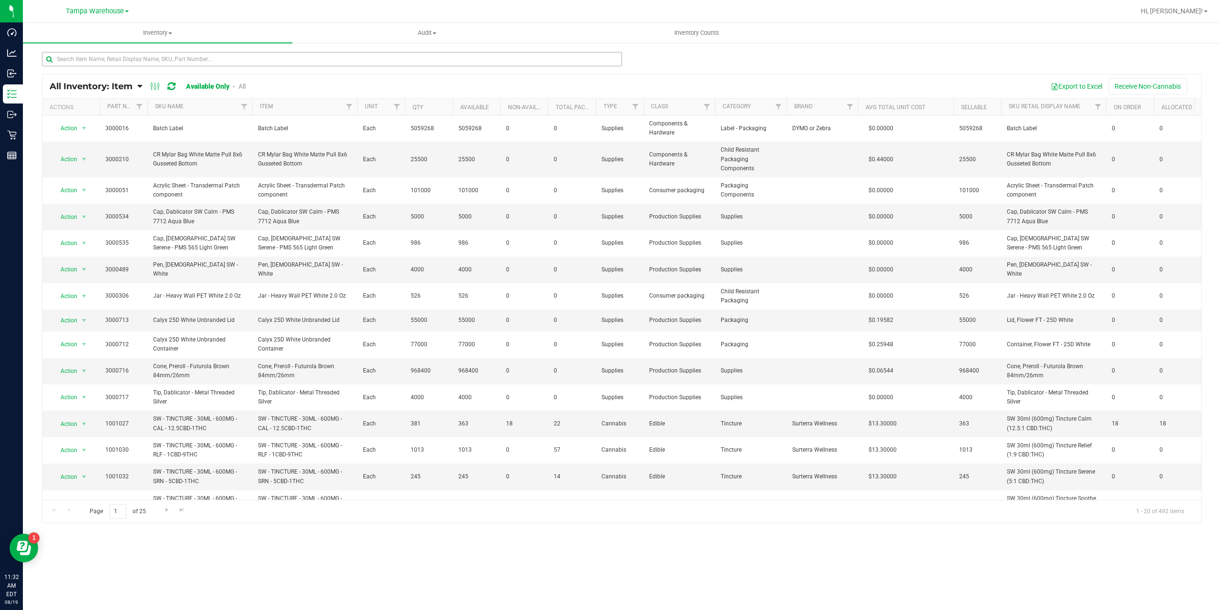  What do you see at coordinates (679, 159) in the screenshot?
I see `span: Components & Hardware` at bounding box center [679, 159].